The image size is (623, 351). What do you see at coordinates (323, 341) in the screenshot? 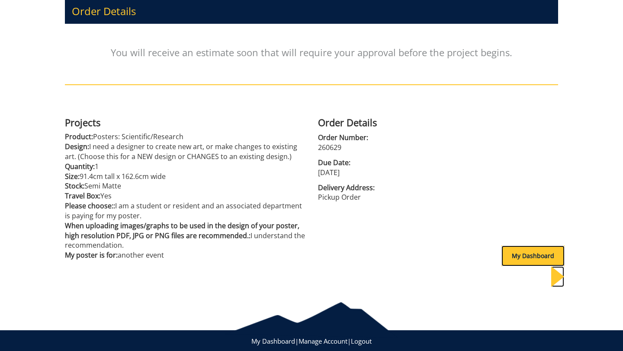
I see `a: Manage Account` at bounding box center [323, 341].